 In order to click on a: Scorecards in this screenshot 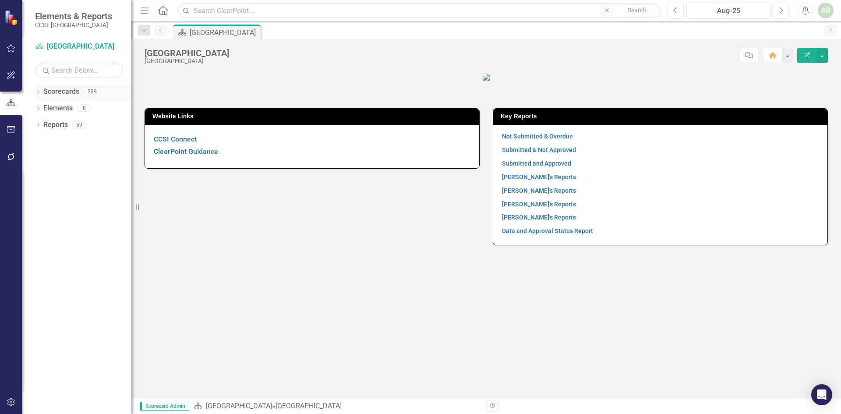, I will do `click(61, 92)`.